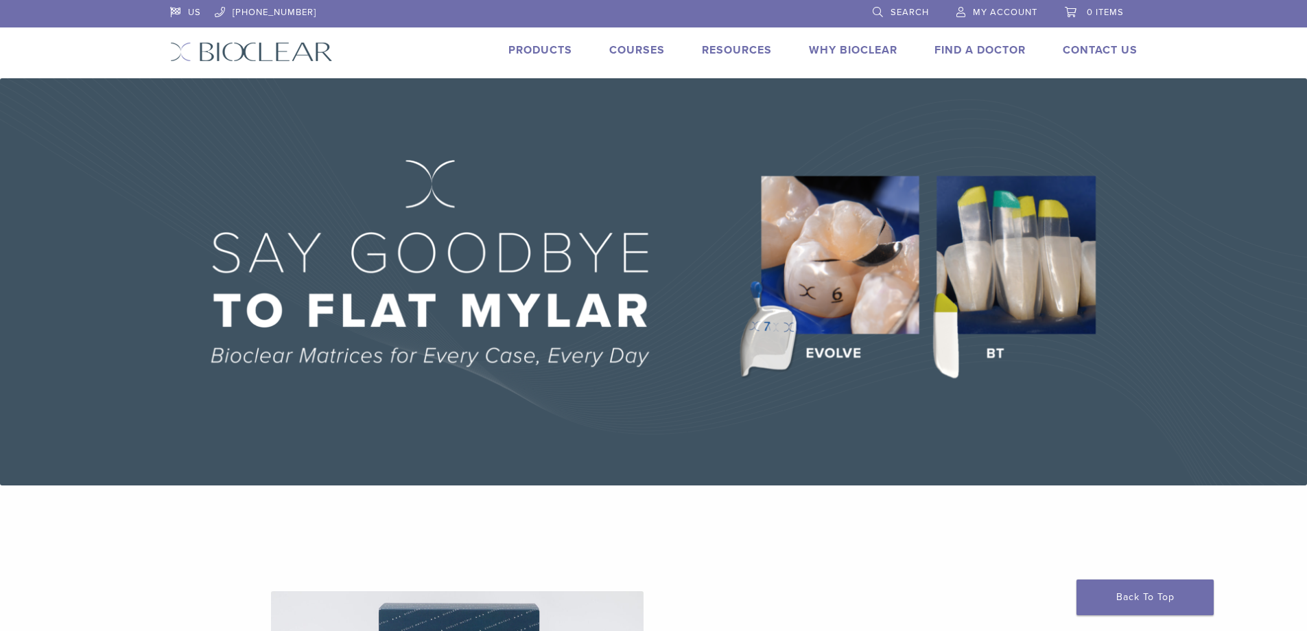 The height and width of the screenshot is (631, 1307). Describe the element at coordinates (251, 51) in the screenshot. I see `img: Bioclear` at that location.